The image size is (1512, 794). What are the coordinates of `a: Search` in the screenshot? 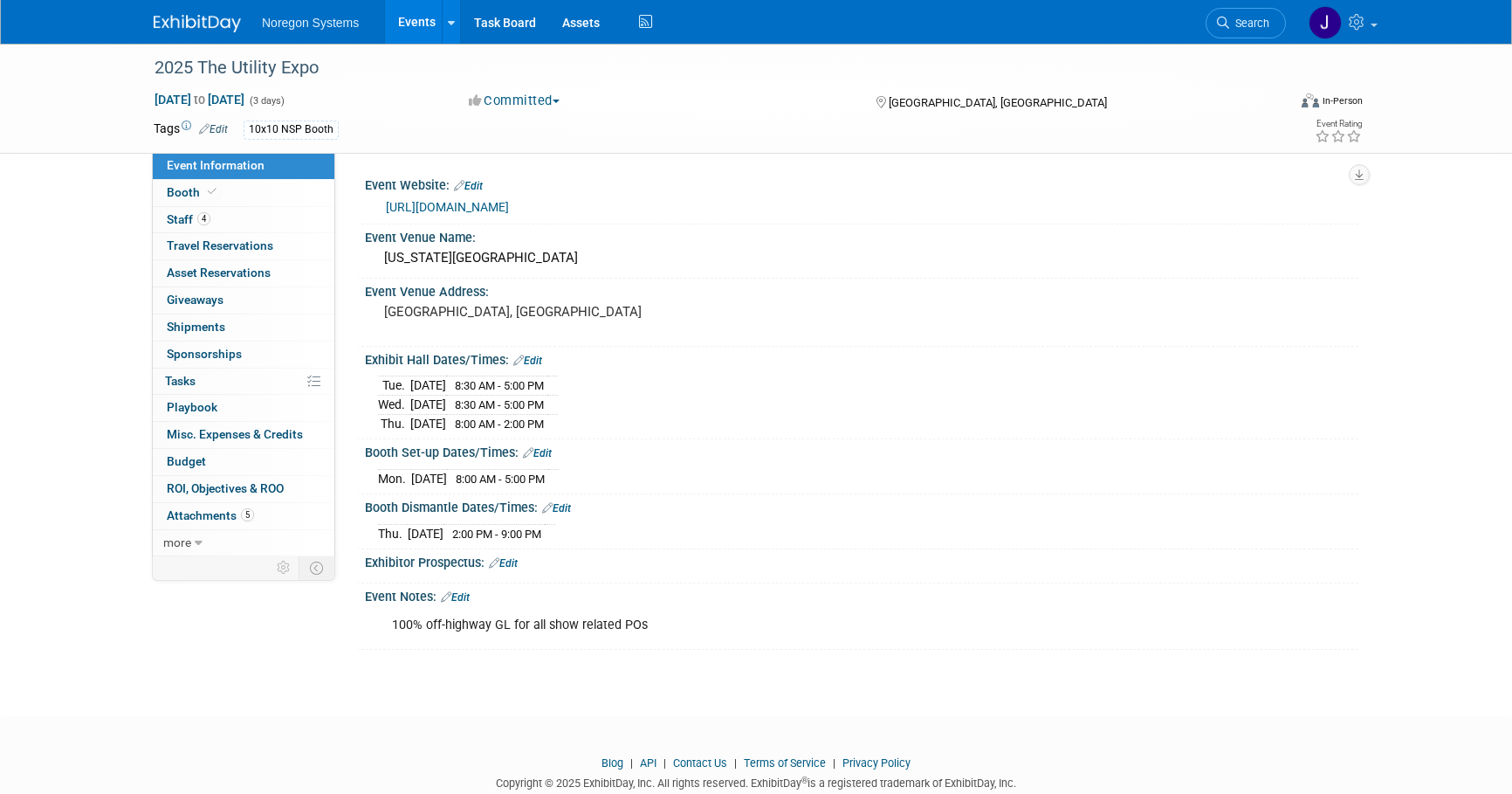 It's located at (1246, 23).